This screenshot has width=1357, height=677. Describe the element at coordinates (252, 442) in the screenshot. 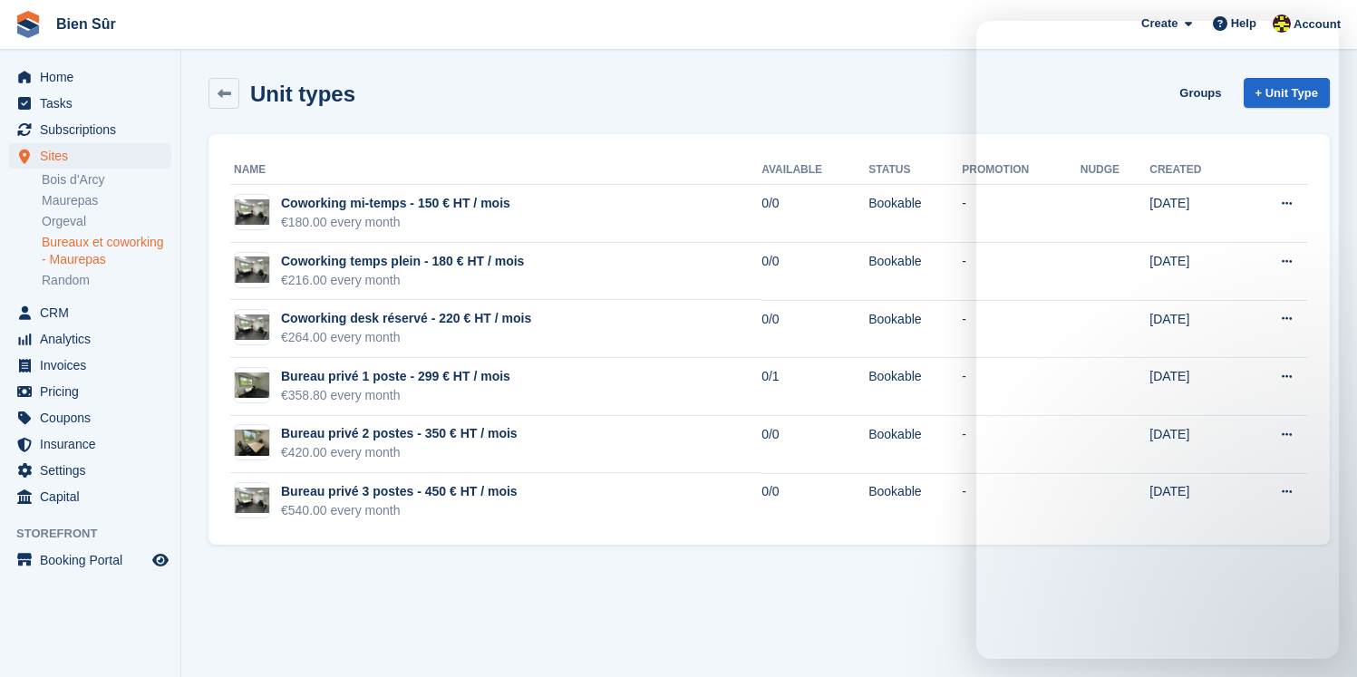

I see `img: IMG_3630.JPG` at that location.